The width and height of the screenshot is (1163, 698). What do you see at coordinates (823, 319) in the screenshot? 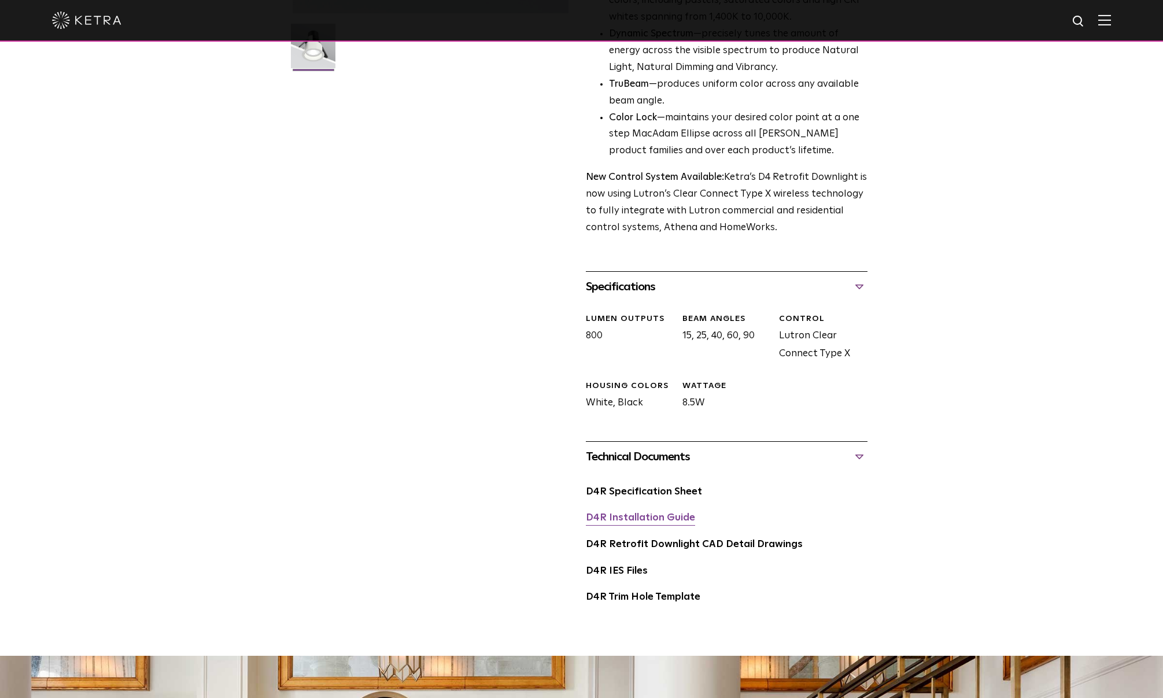
I see `div: CONTROL` at bounding box center [823, 319].